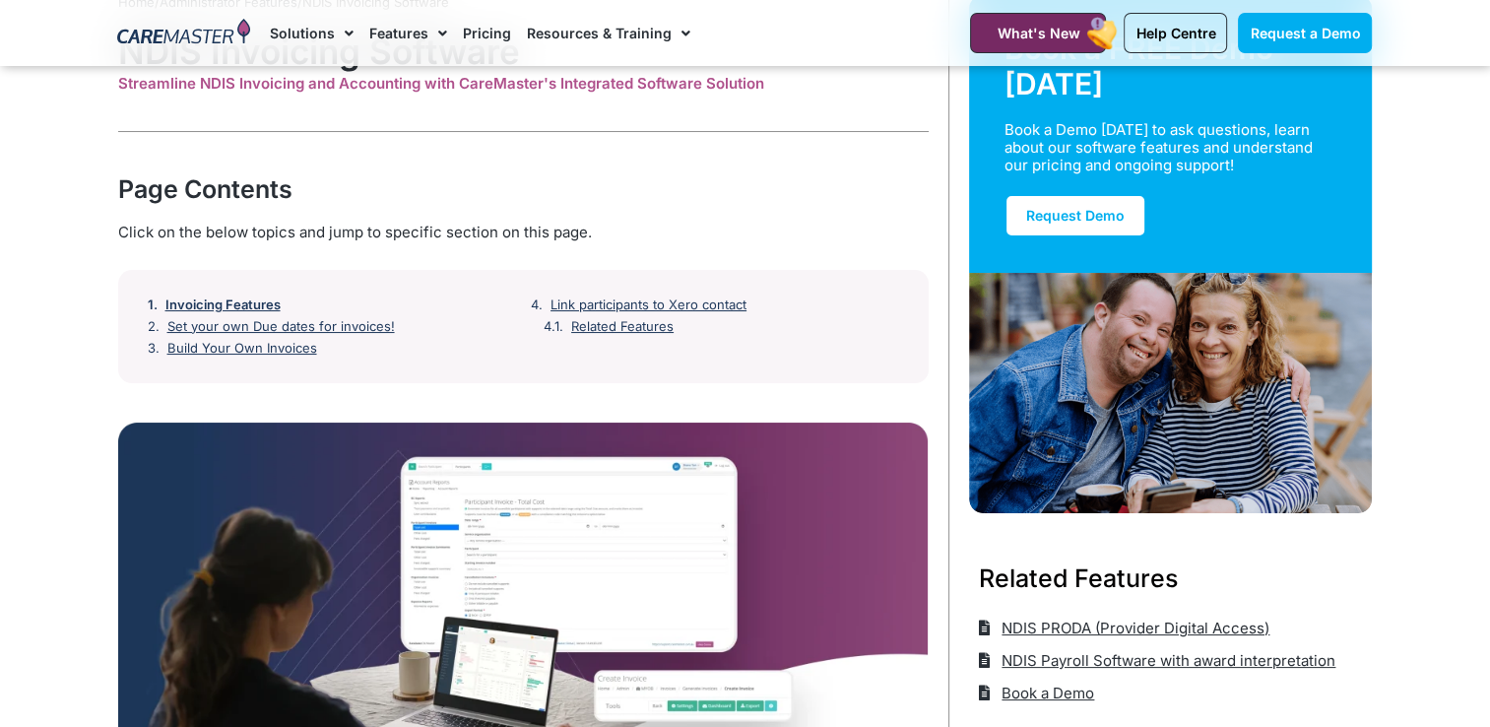 This screenshot has width=1490, height=727. Describe the element at coordinates (1304, 32) in the screenshot. I see `span: Request a Demo` at that location.